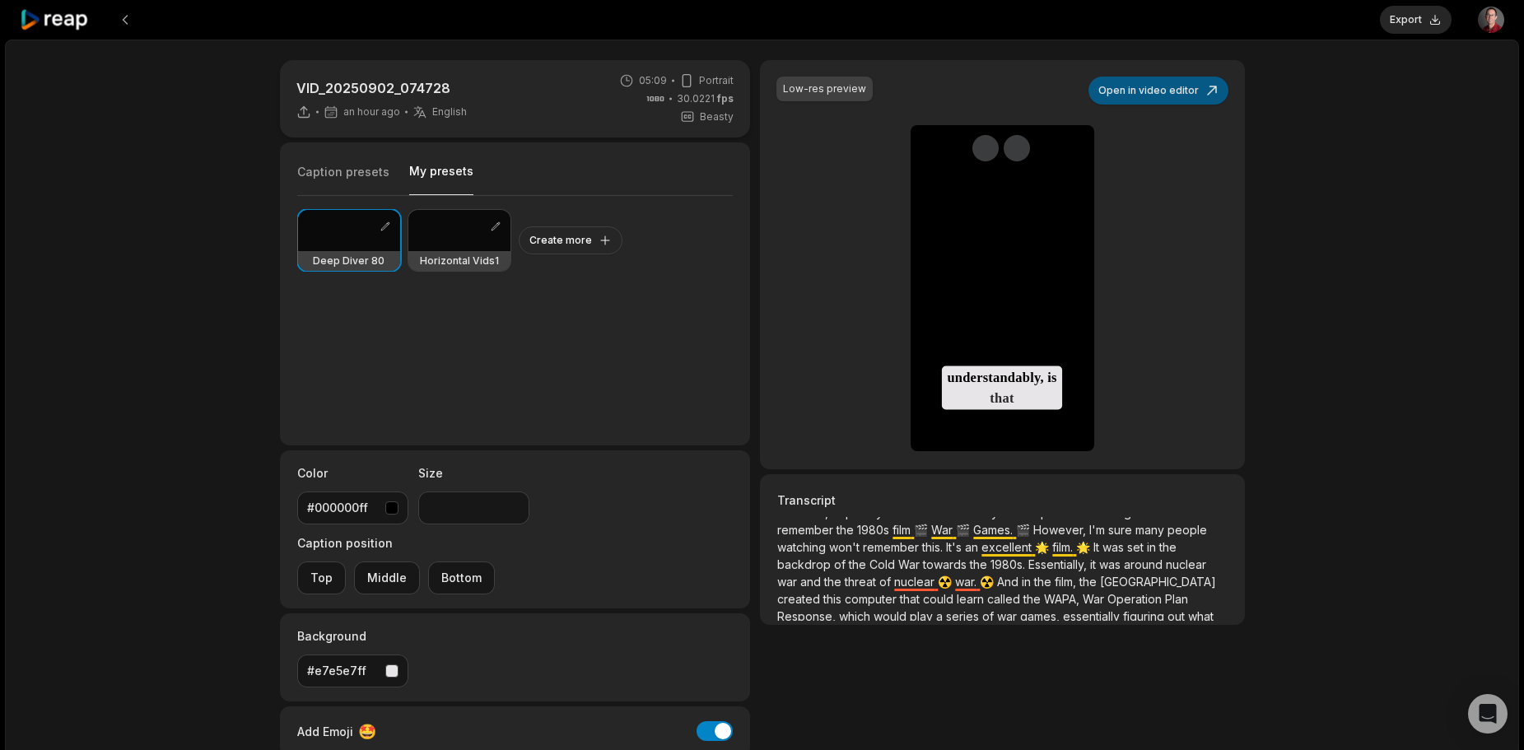 The image size is (1524, 750). Describe the element at coordinates (321, 578) in the screenshot. I see `button: Top` at that location.